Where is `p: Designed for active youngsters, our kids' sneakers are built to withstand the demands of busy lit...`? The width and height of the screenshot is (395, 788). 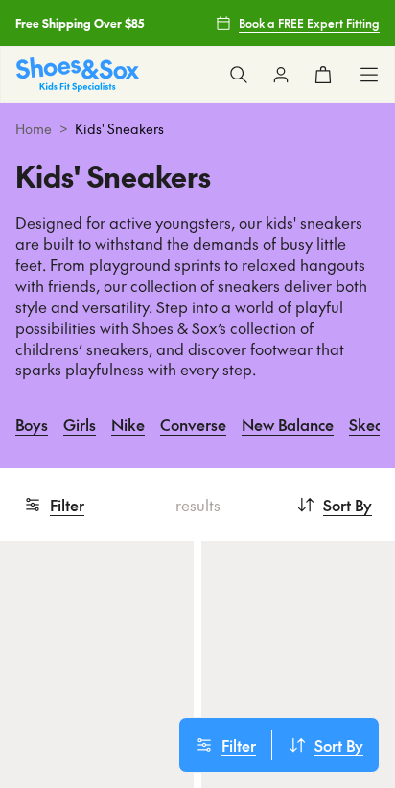
p: Designed for active youngsters, our kids' sneakers are built to withstand the demands of busy lit... is located at coordinates (197, 296).